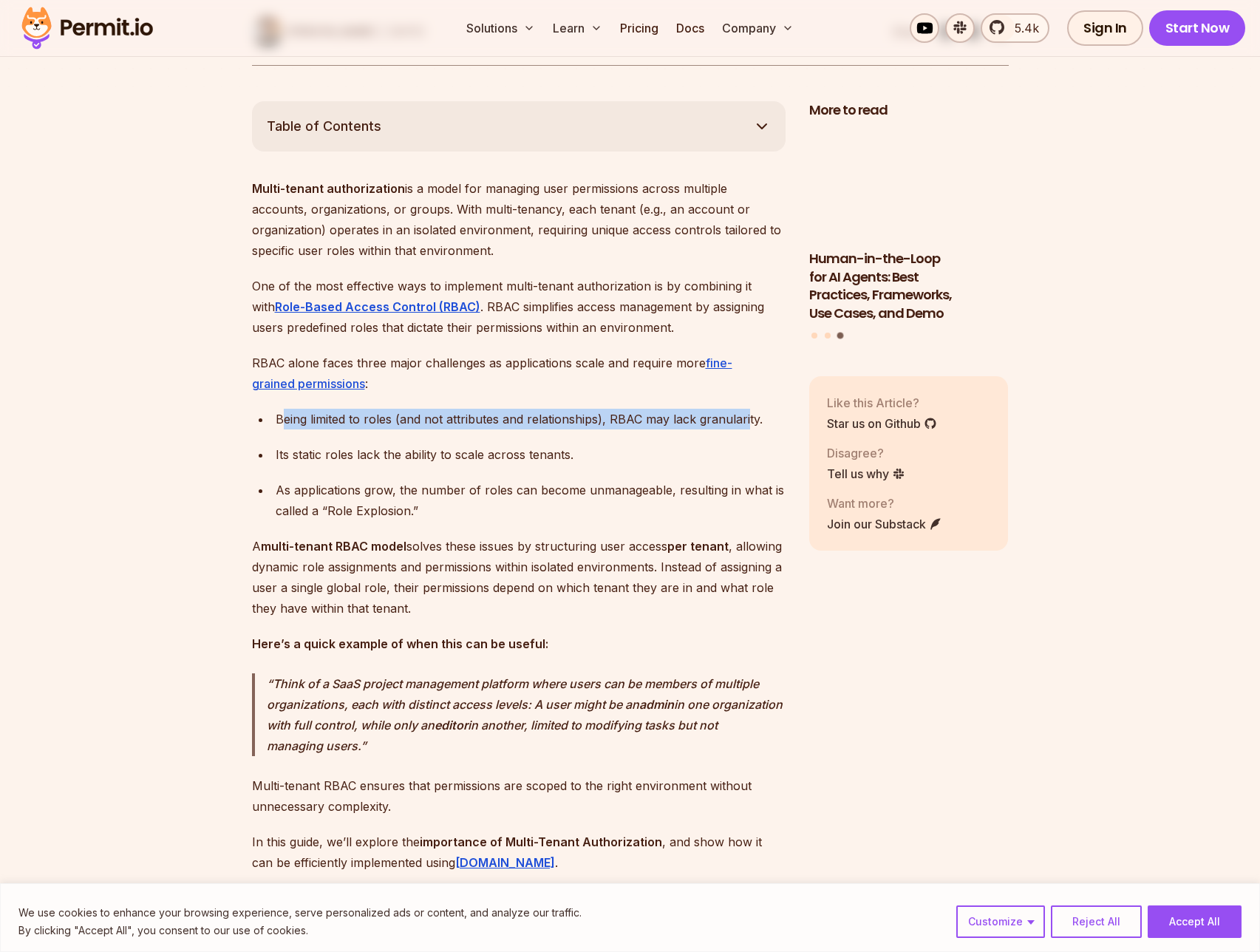 This screenshot has width=1260, height=952. Describe the element at coordinates (909, 185) in the screenshot. I see `img: Human-in-the-Loop for AI Agents: Best Practices, Frameworks, Use Cases, and Demo` at that location.